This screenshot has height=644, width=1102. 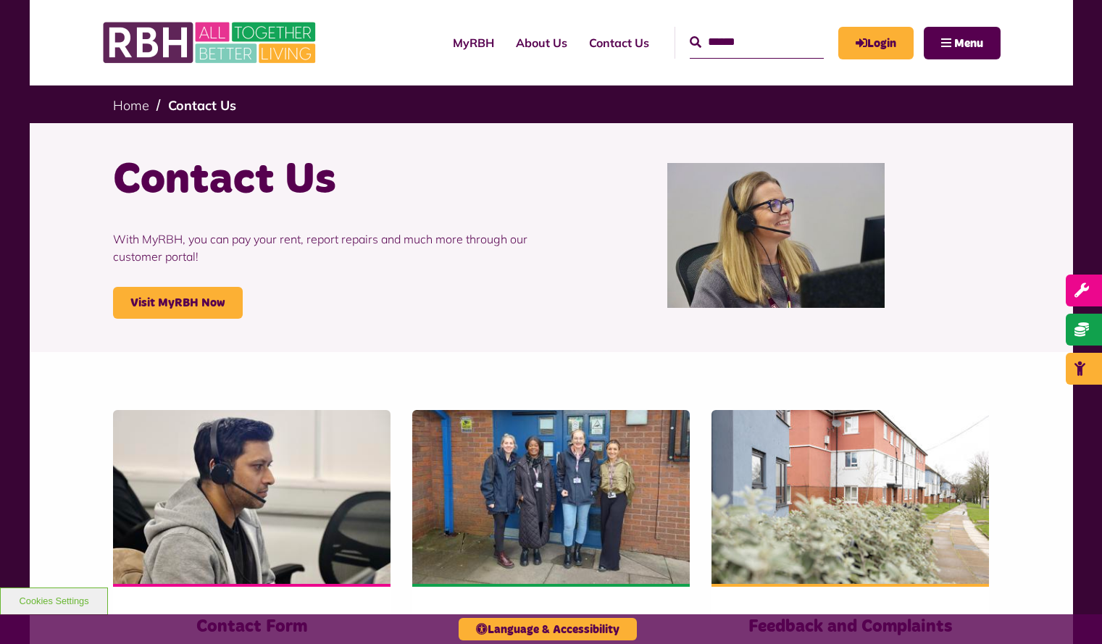 What do you see at coordinates (541, 43) in the screenshot?
I see `a: About Us` at bounding box center [541, 43].